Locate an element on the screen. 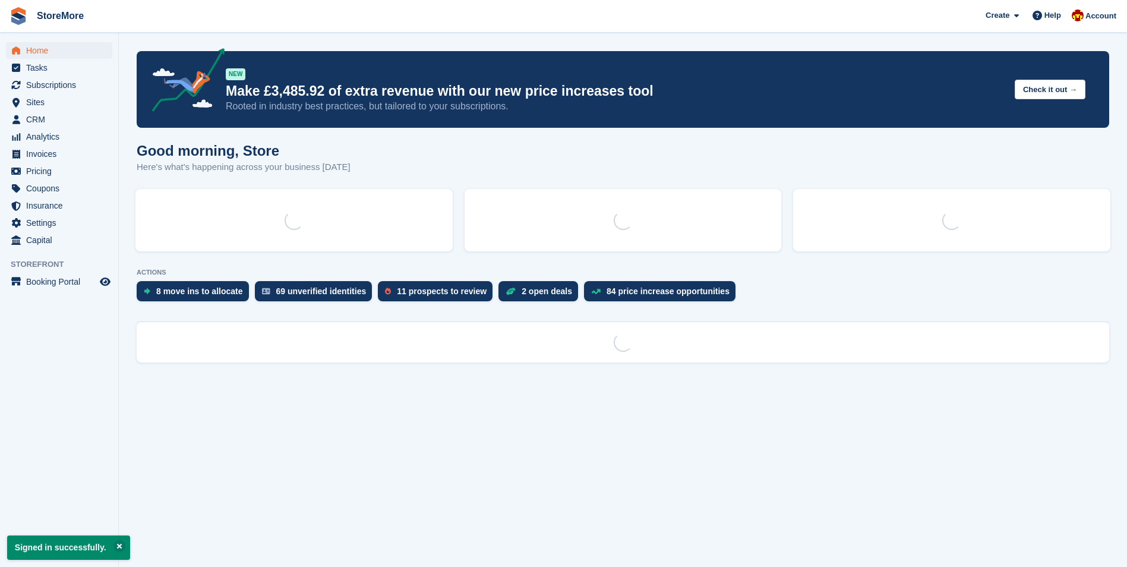 The image size is (1127, 567). img: verify_identity-adf6edd0f0f0b5bbfe63781bf79b02c33cf7c696d77639b501bdc392416b5a36.svg is located at coordinates (266, 291).